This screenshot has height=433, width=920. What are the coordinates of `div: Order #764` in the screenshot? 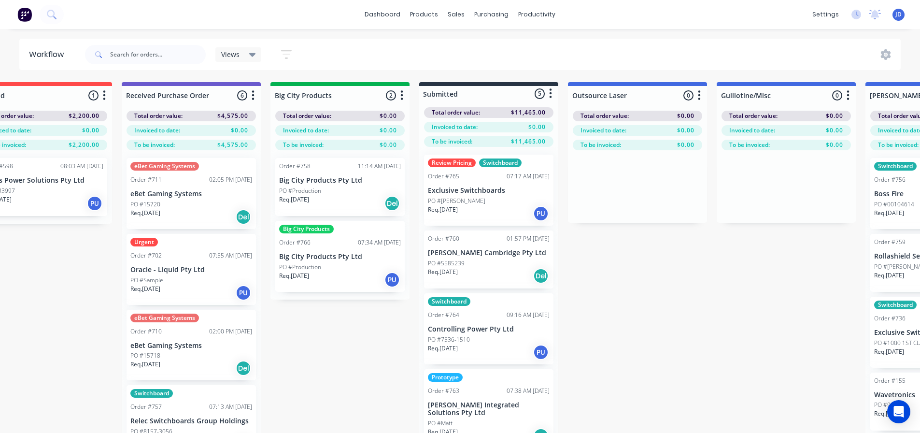 It's located at (443, 315).